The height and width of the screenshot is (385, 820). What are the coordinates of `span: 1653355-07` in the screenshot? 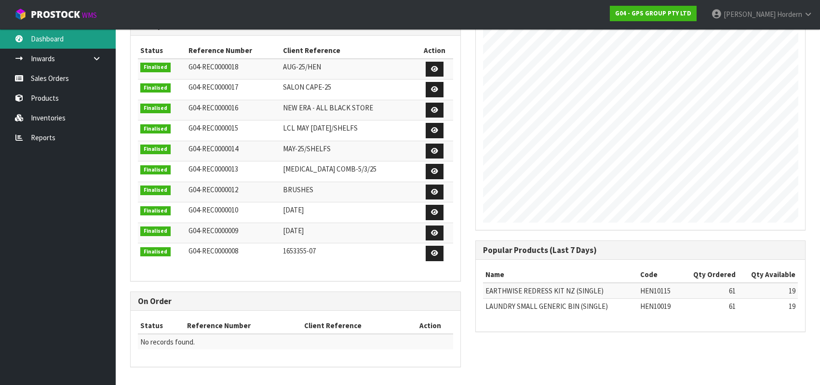 It's located at (299, 251).